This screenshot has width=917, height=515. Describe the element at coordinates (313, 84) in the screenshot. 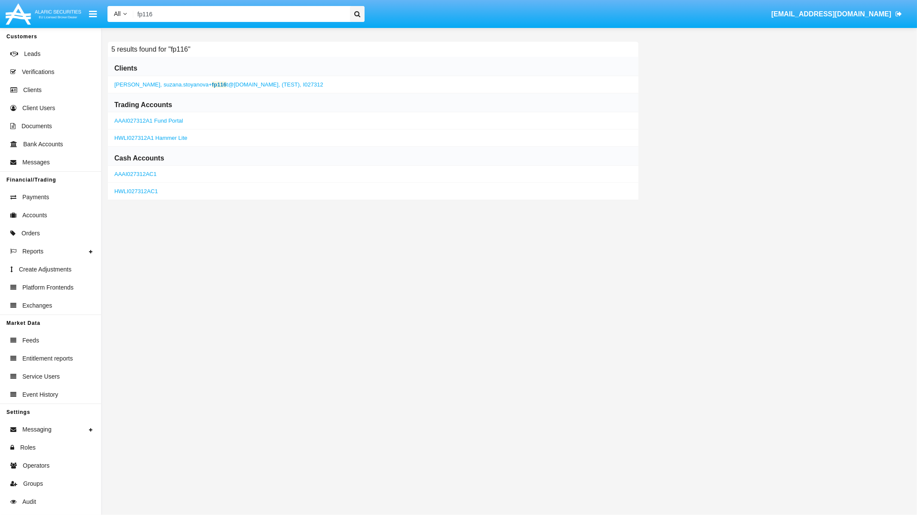

I see `span: I027312` at that location.